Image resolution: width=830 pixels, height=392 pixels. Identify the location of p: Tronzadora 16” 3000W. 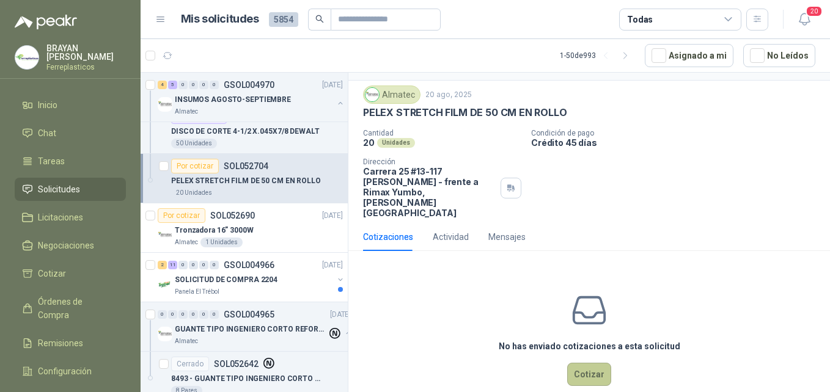
(214, 230).